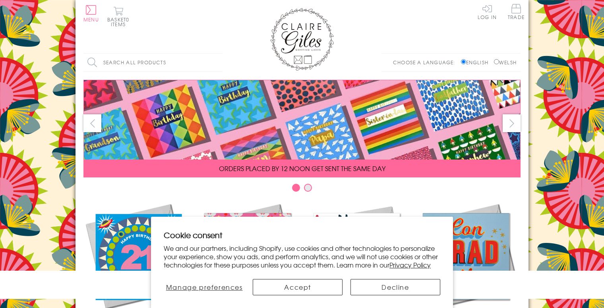 This screenshot has width=604, height=308. Describe the element at coordinates (204, 287) in the screenshot. I see `span: Manage preferences` at that location.